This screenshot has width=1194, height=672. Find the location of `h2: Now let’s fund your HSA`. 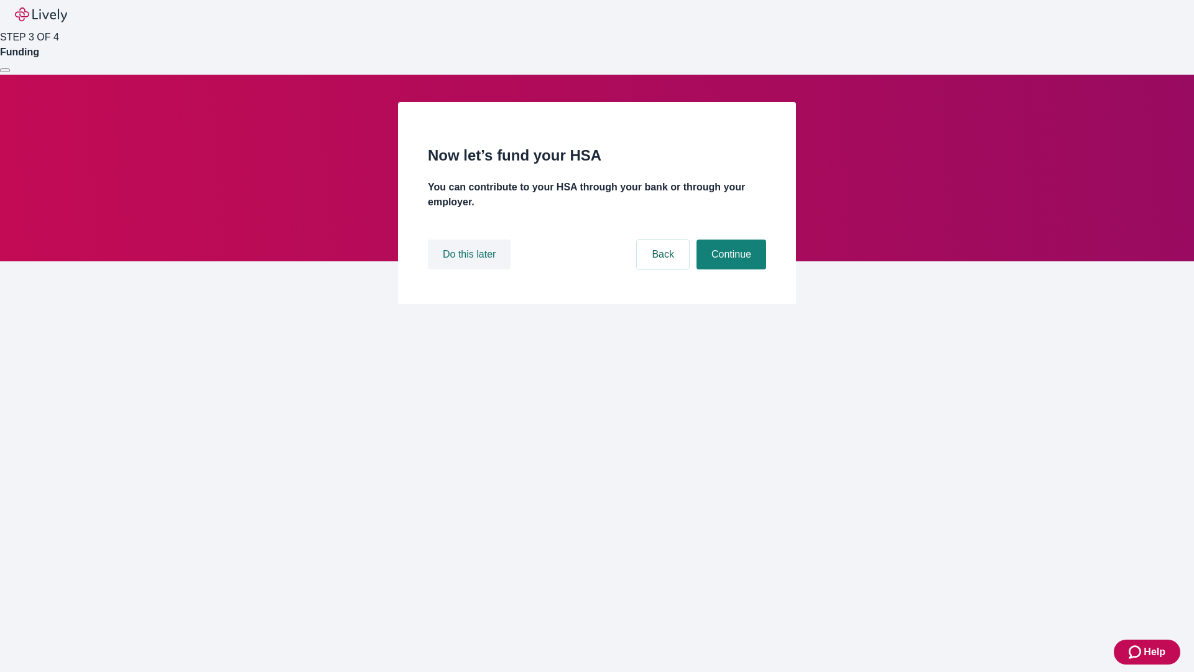

h2: Now let’s fund your HSA is located at coordinates (597, 156).